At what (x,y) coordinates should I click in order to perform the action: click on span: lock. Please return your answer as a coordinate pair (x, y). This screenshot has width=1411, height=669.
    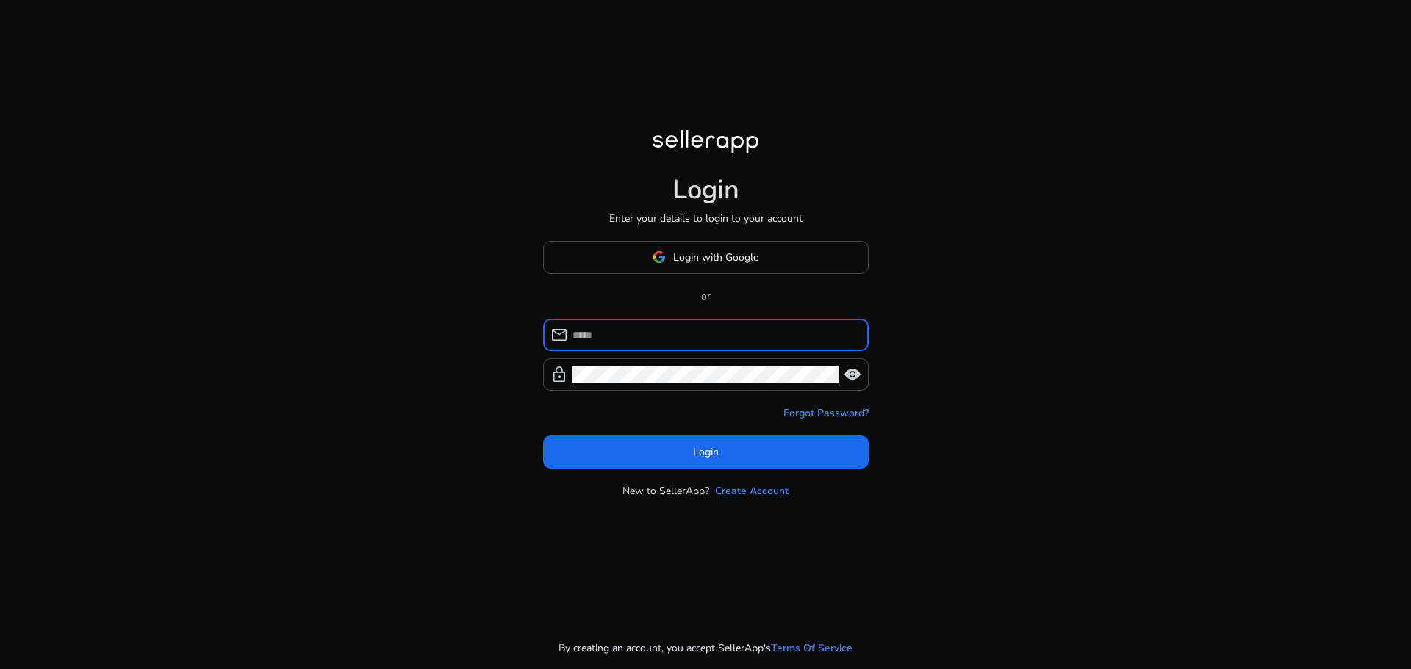
    Looking at the image, I should click on (559, 375).